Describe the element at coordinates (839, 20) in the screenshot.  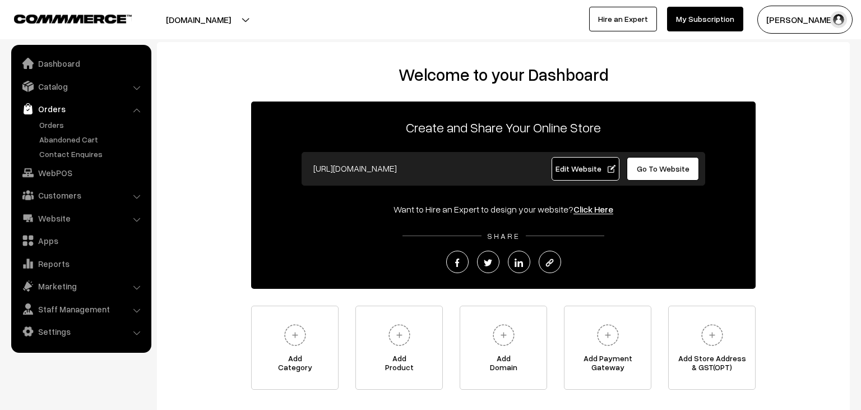
I see `img: user` at that location.